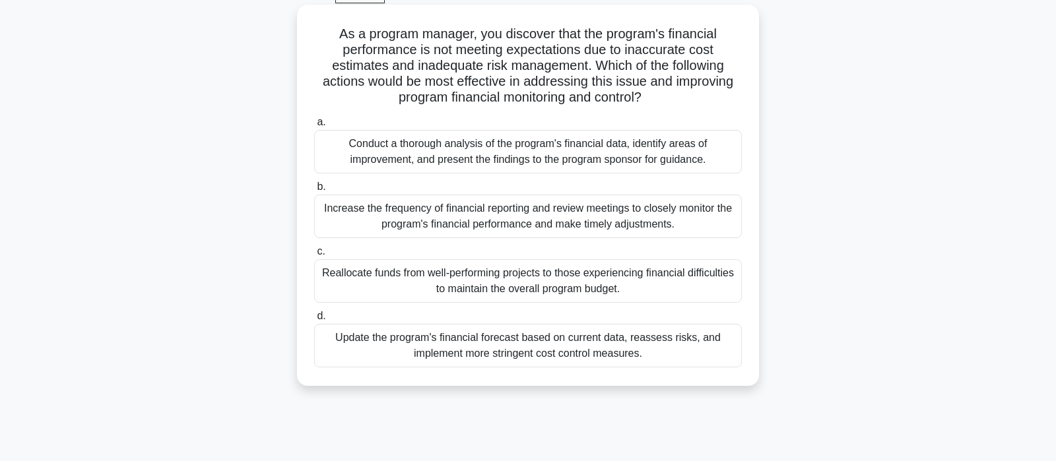 The height and width of the screenshot is (461, 1056). Describe the element at coordinates (528, 346) in the screenshot. I see `div: Update the program's financial forecast based on current data, reassess risks, and implement more...` at that location.